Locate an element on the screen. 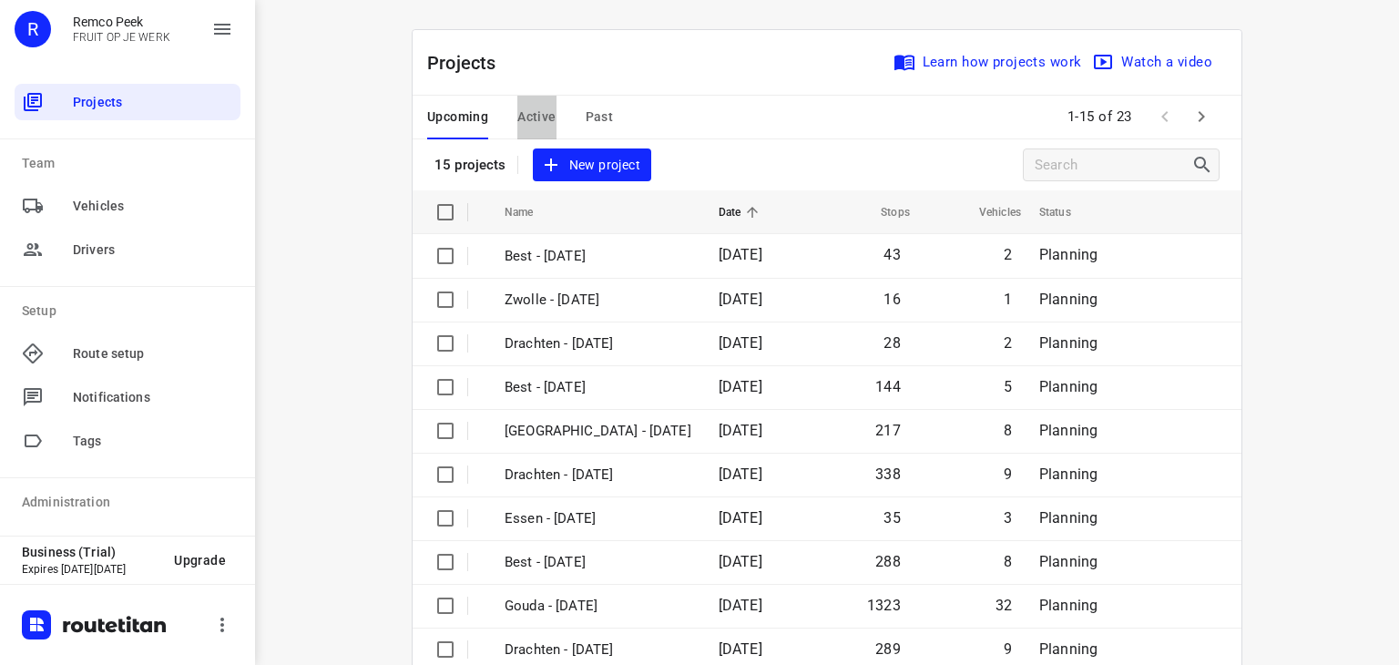 The height and width of the screenshot is (665, 1399). p: Projects is located at coordinates (469, 63).